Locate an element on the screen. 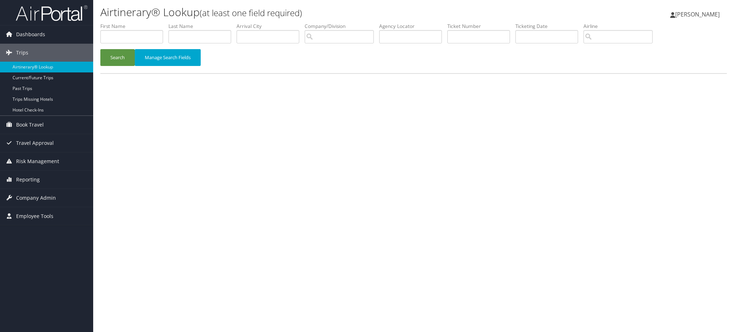 The image size is (734, 332). small: (at least one field required) is located at coordinates (251, 13).